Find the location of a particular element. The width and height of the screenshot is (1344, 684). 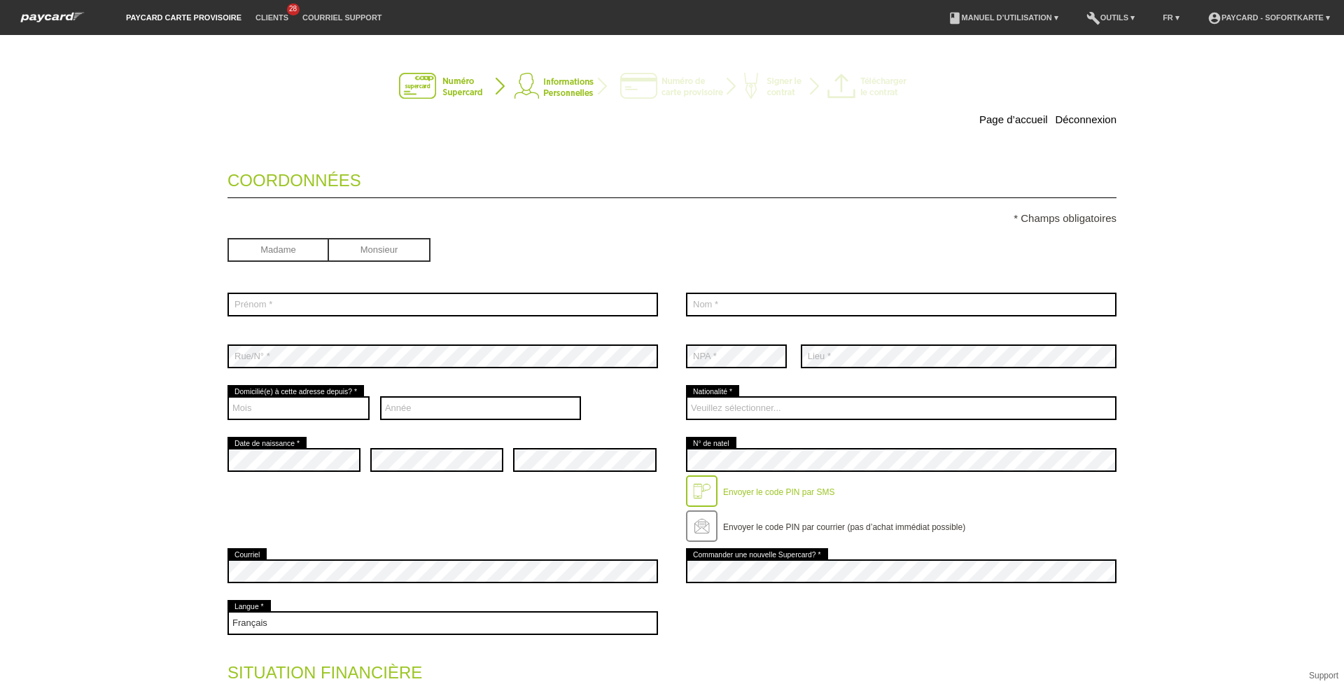

a: buildOutils ▾ is located at coordinates (1110, 18).